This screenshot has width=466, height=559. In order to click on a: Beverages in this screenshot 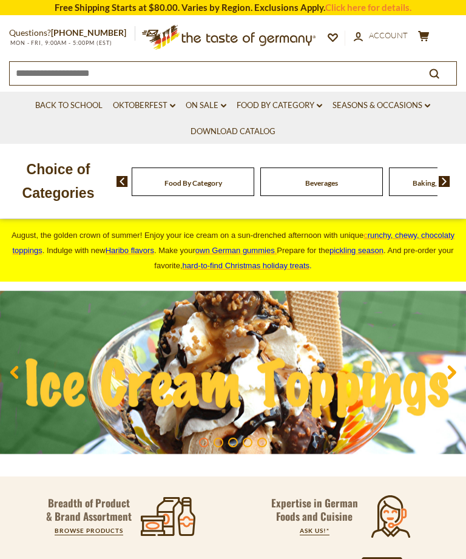, I will do `click(322, 183)`.